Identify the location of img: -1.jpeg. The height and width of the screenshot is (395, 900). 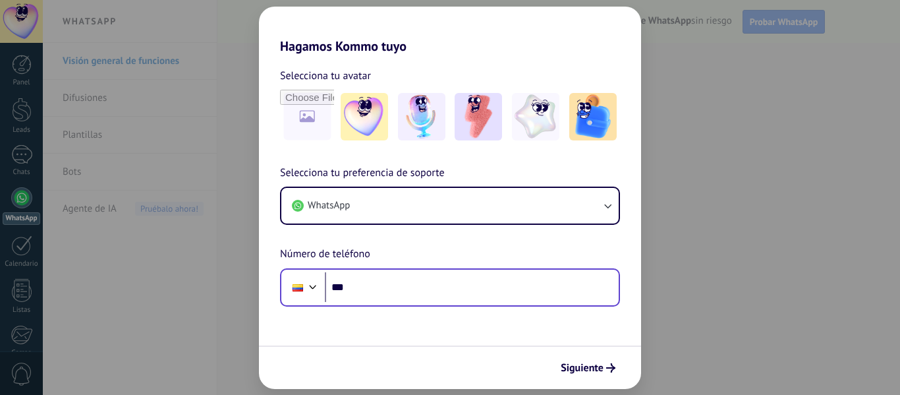
(364, 117).